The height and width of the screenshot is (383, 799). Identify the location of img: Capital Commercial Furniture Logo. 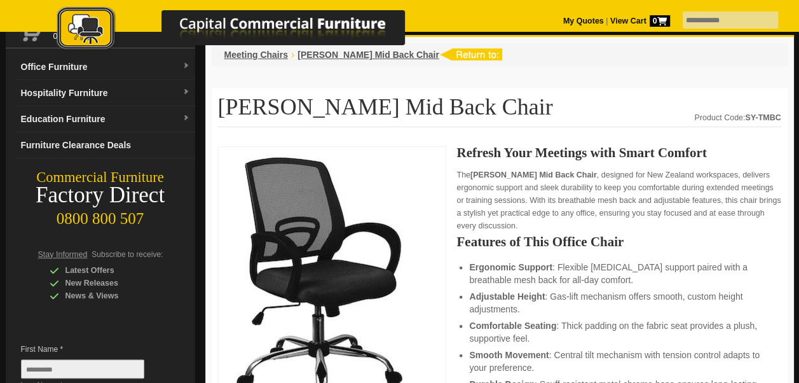
(244, 29).